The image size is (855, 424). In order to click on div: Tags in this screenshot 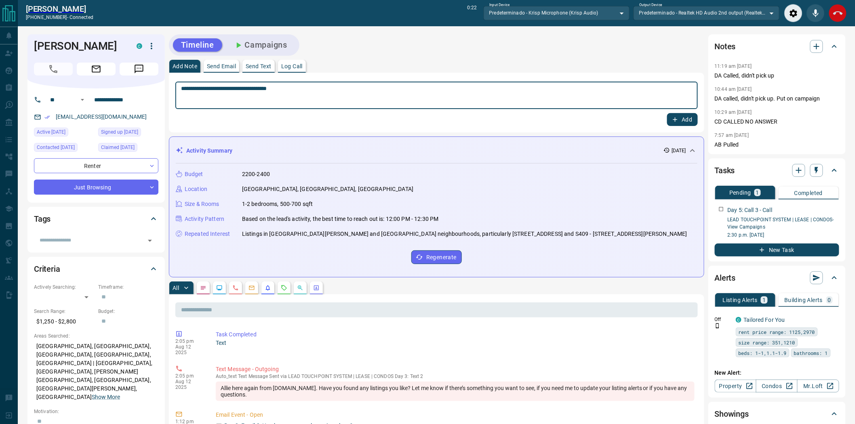, I will do `click(96, 219)`.